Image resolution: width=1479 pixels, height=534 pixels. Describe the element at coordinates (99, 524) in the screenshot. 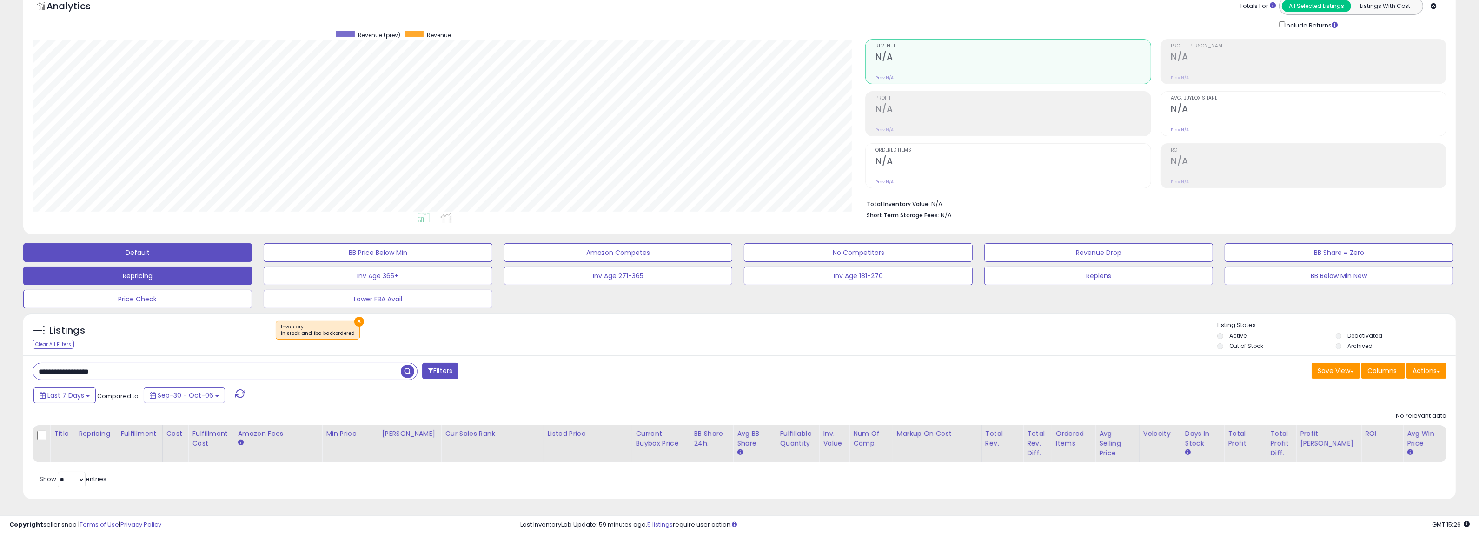

I see `a: Terms of Use` at that location.